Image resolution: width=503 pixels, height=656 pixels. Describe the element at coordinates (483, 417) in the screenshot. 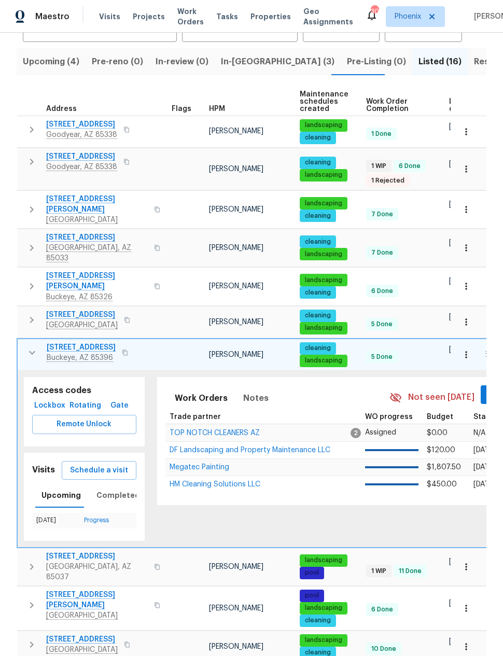

I see `span: Start` at that location.